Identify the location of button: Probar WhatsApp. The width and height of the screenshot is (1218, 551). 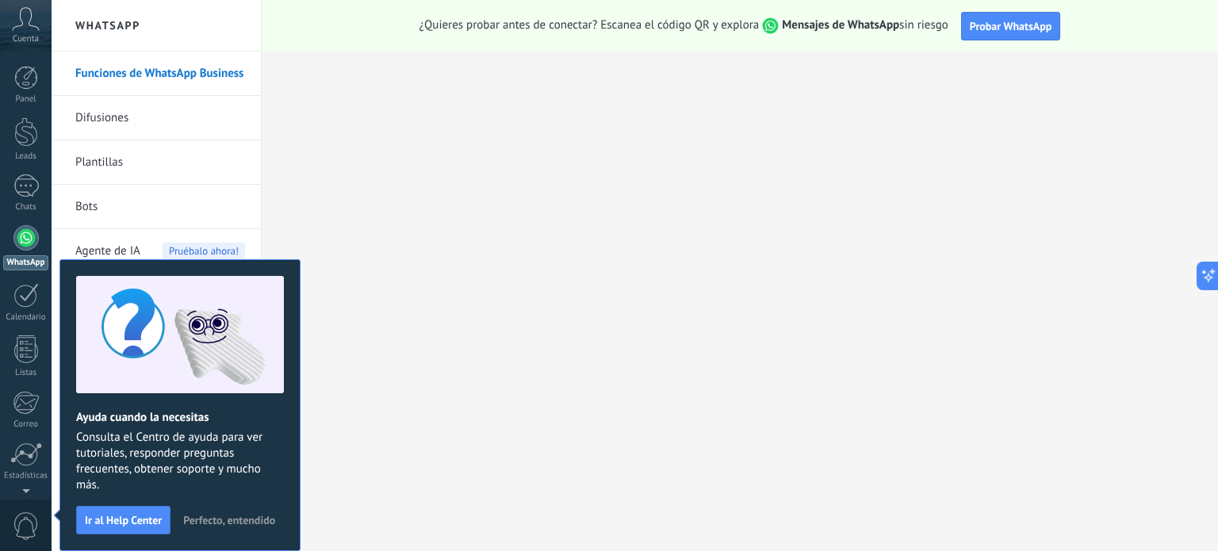
(1011, 26).